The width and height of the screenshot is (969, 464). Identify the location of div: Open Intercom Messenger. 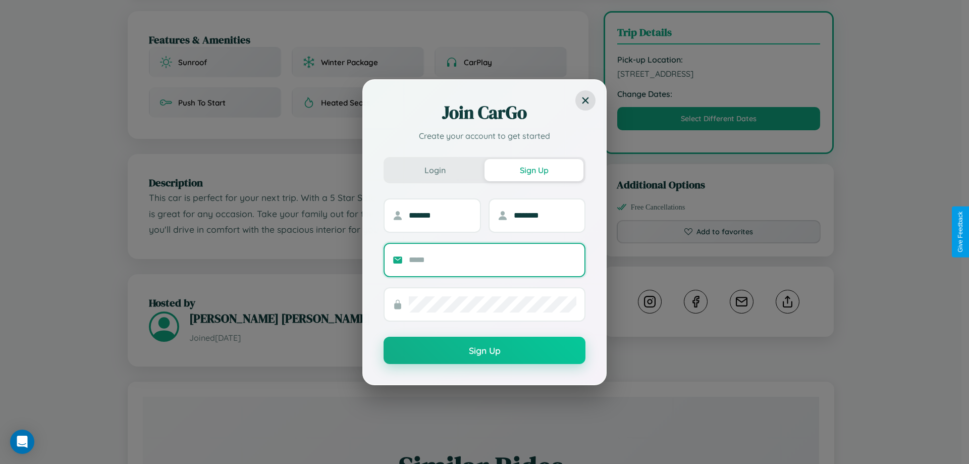
(22, 442).